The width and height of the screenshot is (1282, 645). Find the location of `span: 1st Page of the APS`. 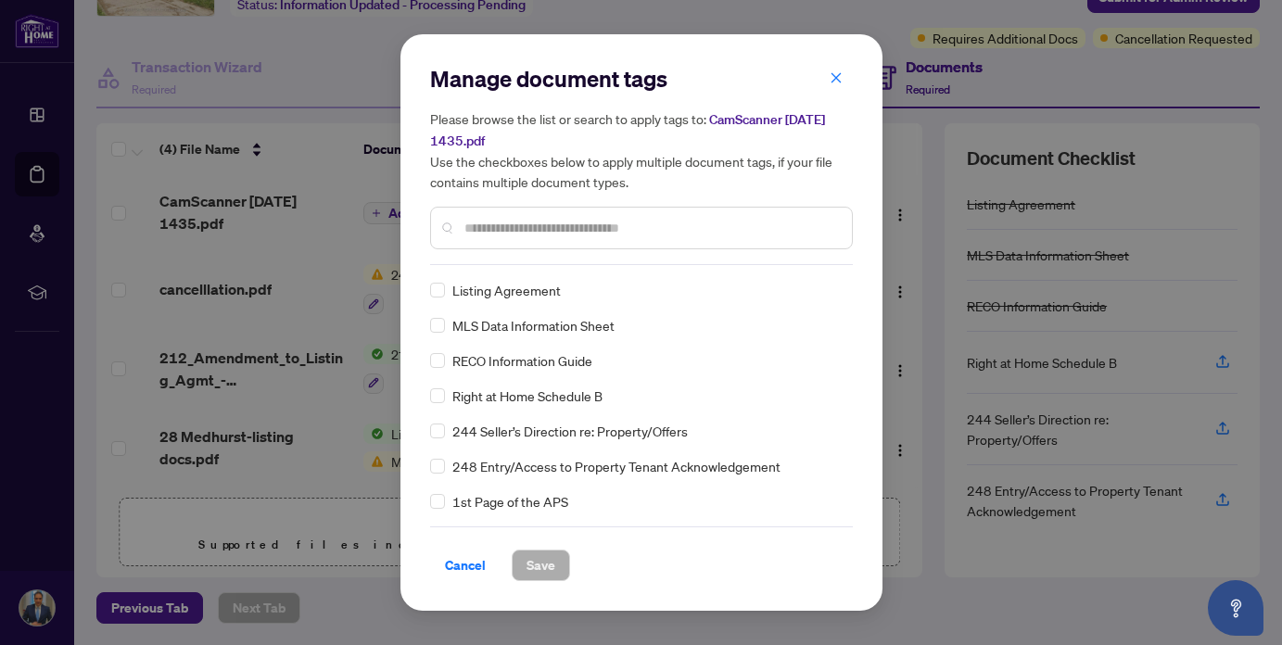

span: 1st Page of the APS is located at coordinates (510, 501).